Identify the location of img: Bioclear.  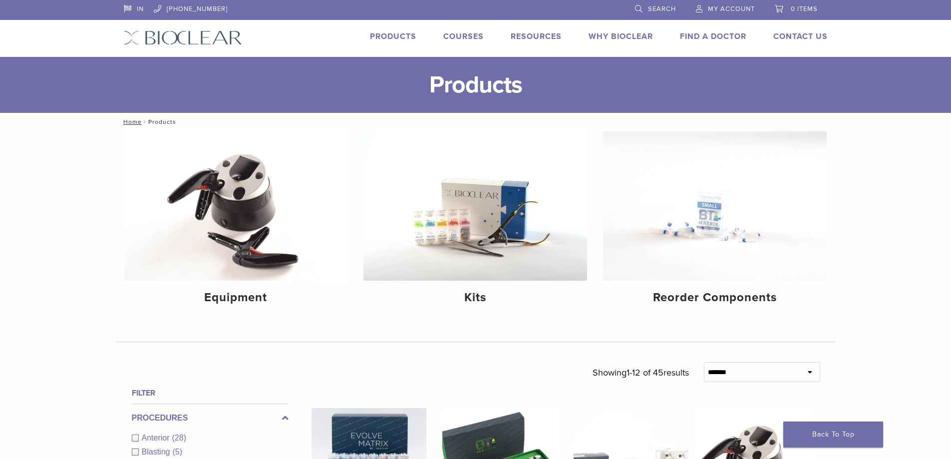
(183, 37).